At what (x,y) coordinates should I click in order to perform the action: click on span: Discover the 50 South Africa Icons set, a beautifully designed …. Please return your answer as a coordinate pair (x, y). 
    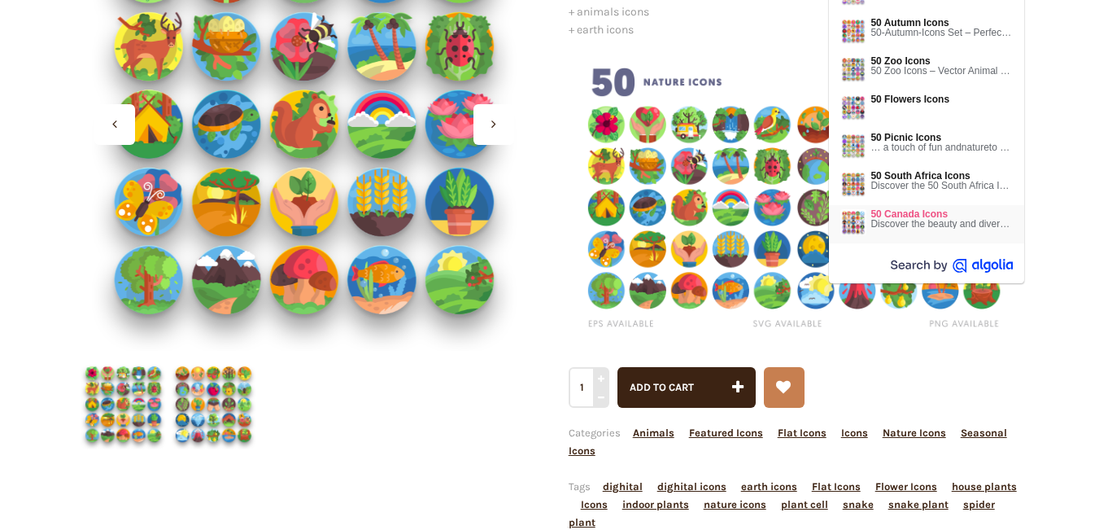
    Looking at the image, I should click on (942, 186).